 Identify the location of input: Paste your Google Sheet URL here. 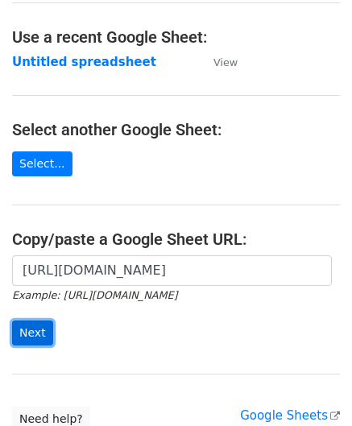
(172, 271).